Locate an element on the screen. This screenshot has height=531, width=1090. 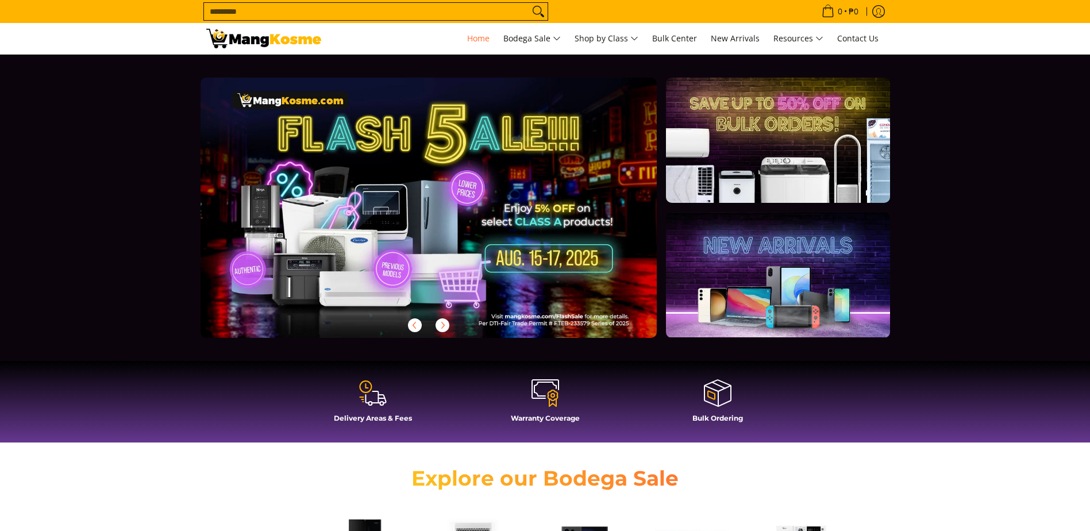
nav: Main Menu is located at coordinates (608, 38).